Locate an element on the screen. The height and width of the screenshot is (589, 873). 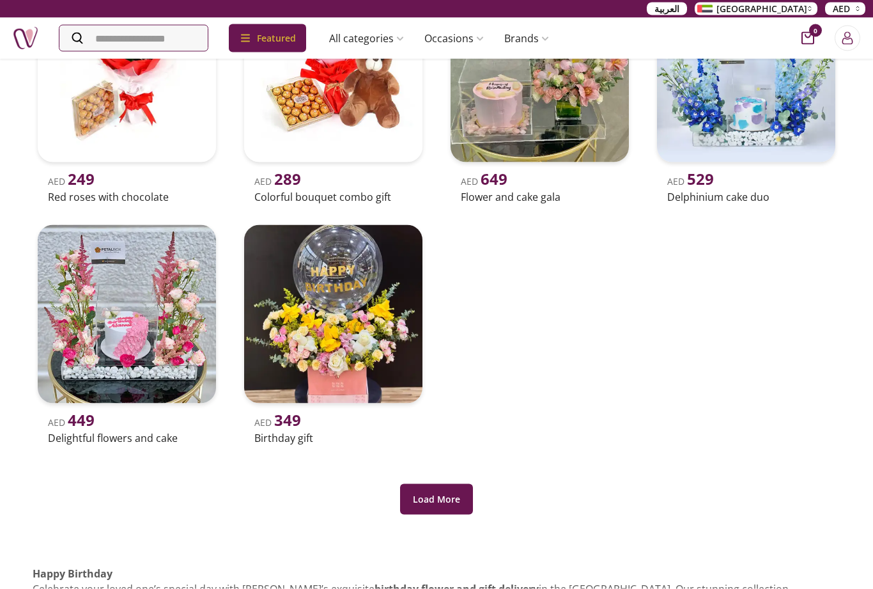
button: cart-button is located at coordinates (808, 38).